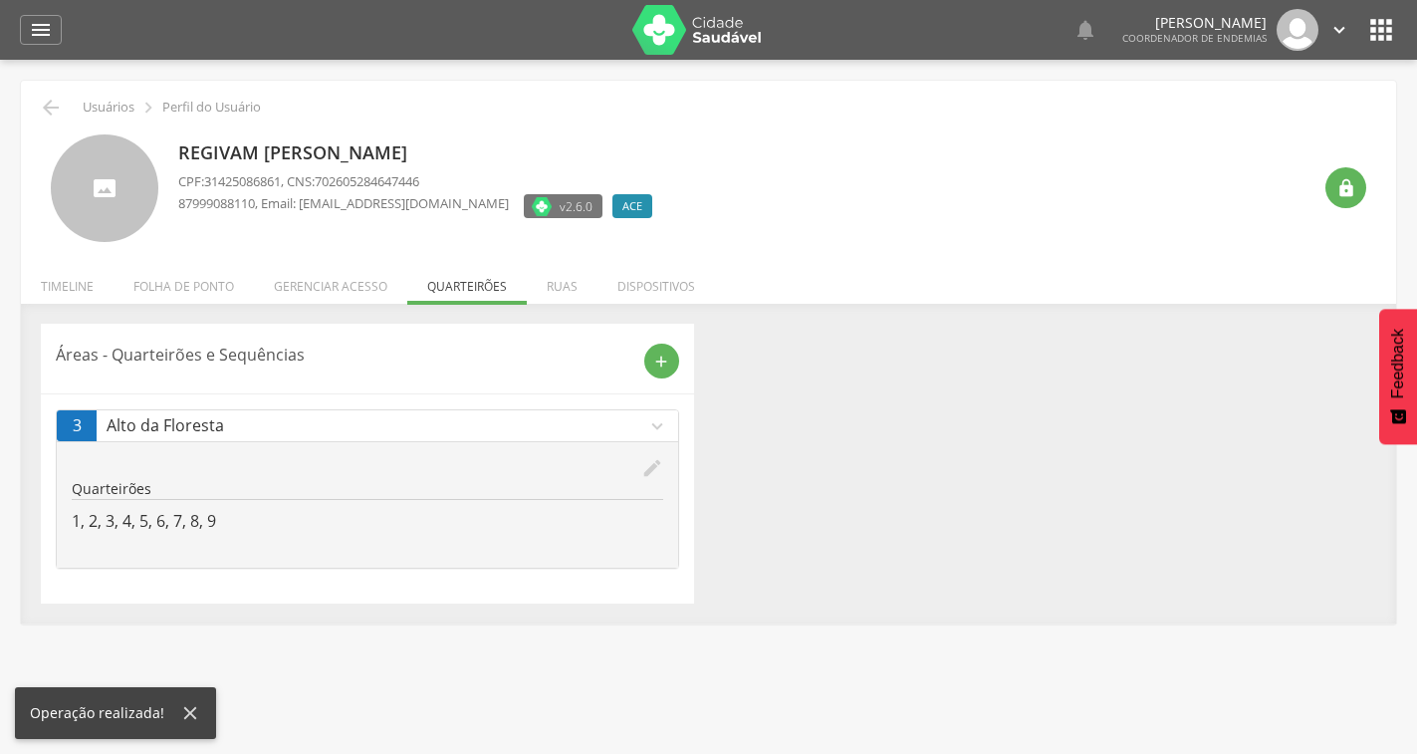 The height and width of the screenshot is (754, 1417). I want to click on p: Áreas - Quarteirões e Sequências, so click(343, 355).